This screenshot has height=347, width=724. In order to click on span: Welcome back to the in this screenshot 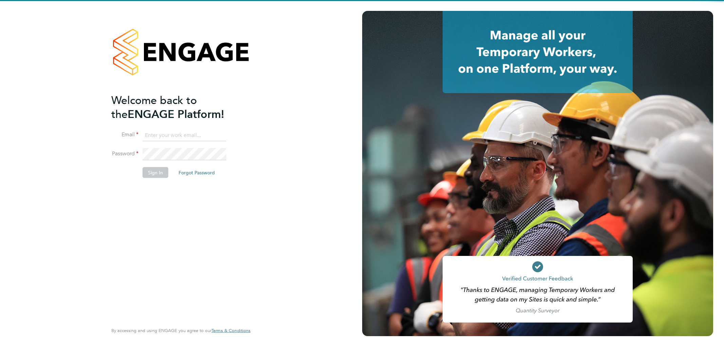, I will do `click(154, 107)`.